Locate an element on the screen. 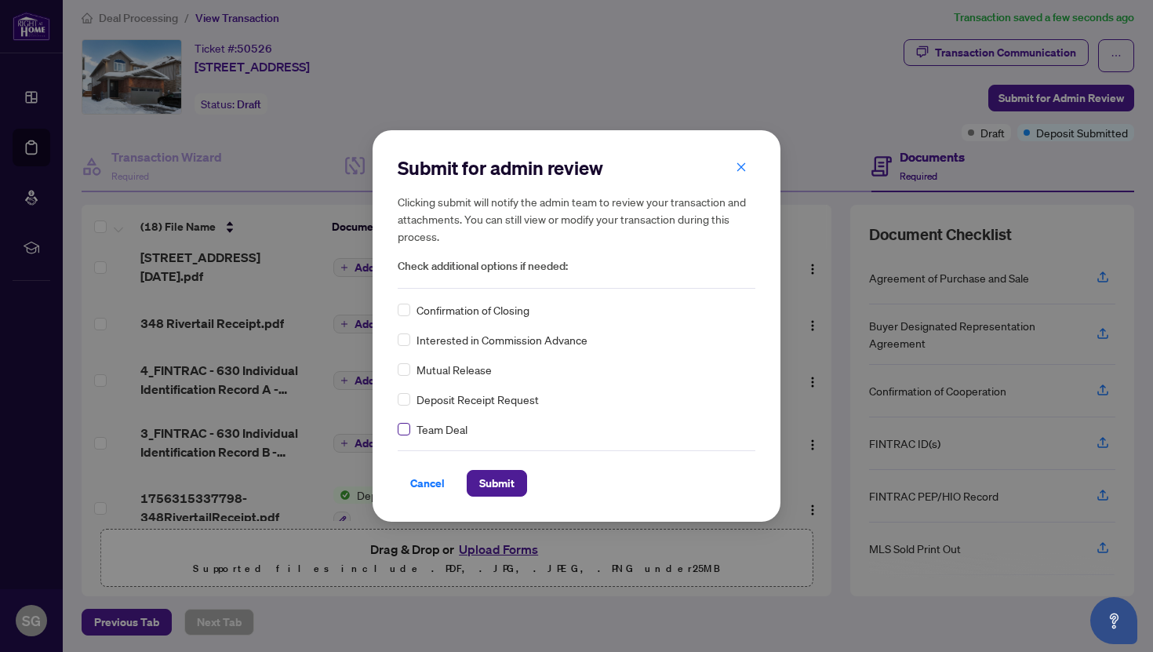  button: Open asap is located at coordinates (1114, 621).